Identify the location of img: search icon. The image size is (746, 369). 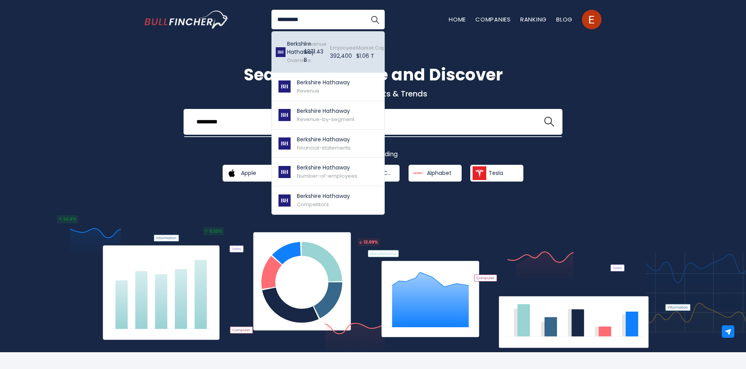
(549, 122).